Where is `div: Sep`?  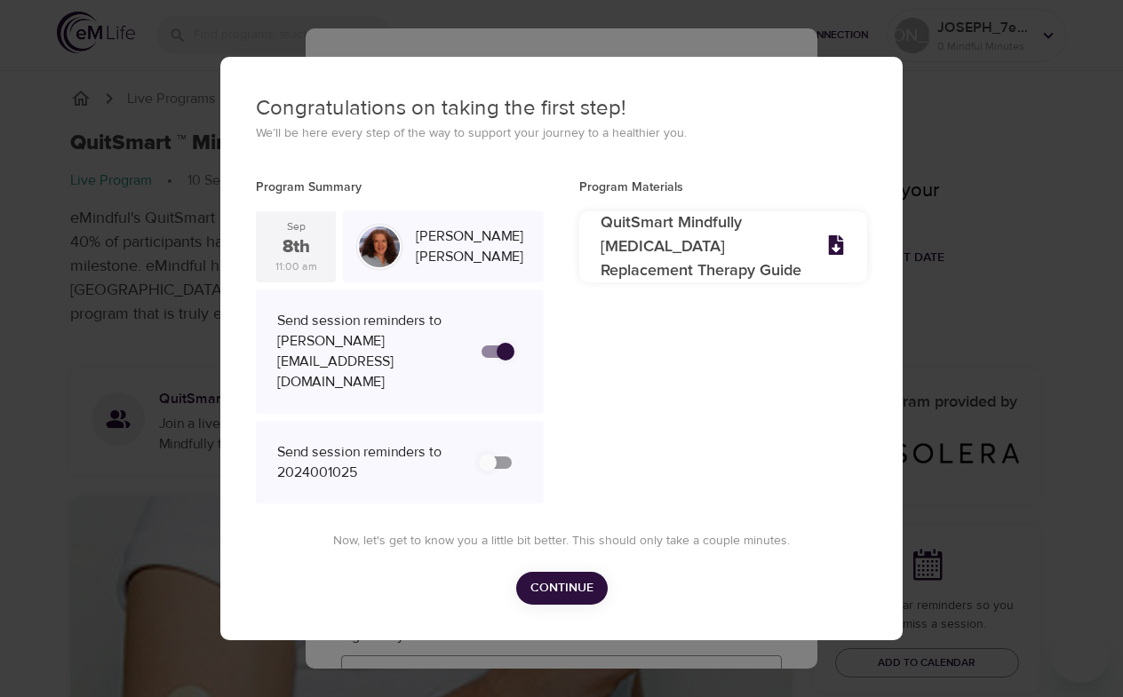 div: Sep is located at coordinates (296, 227).